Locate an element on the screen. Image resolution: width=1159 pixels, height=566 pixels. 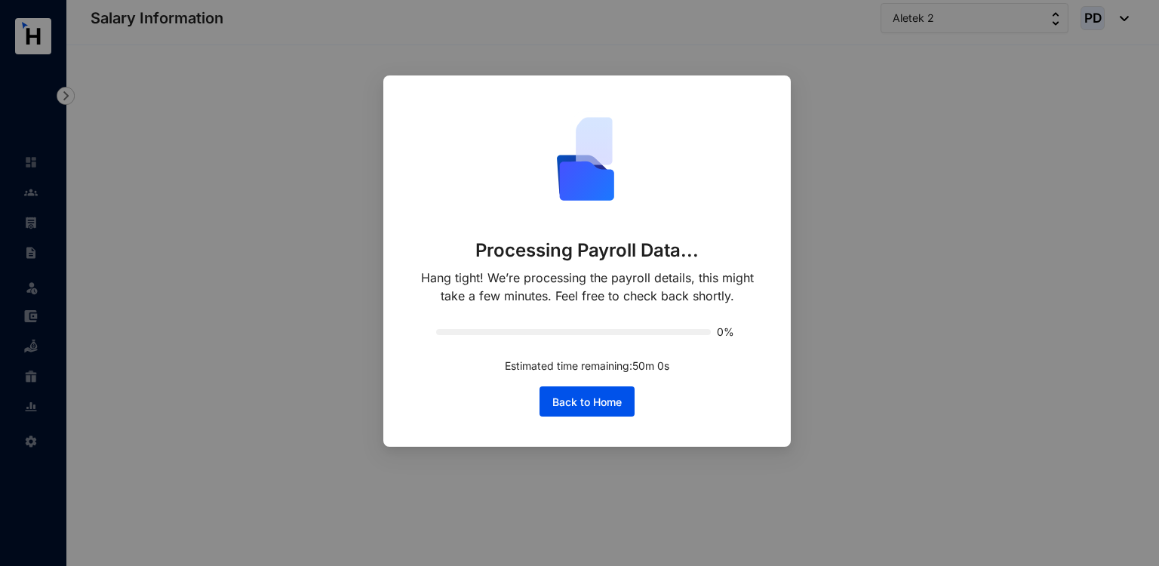
p: Hang tight! We’re processing the payroll details, this might take a few minutes. Feel free to che... is located at coordinates (587, 287).